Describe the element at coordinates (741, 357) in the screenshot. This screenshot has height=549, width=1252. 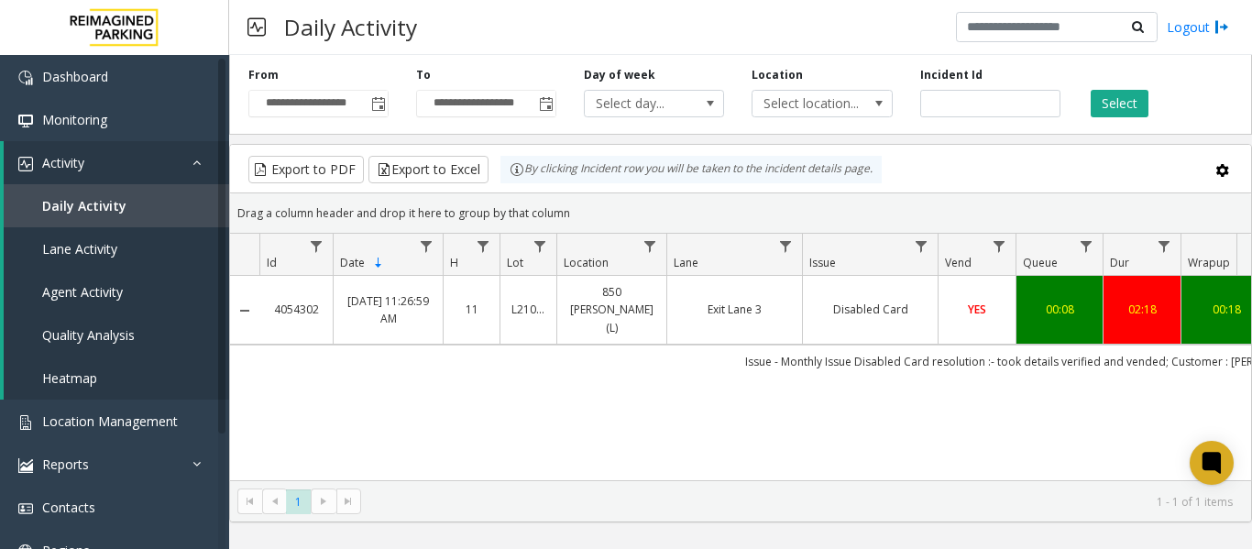
I see `div: Data table` at that location.